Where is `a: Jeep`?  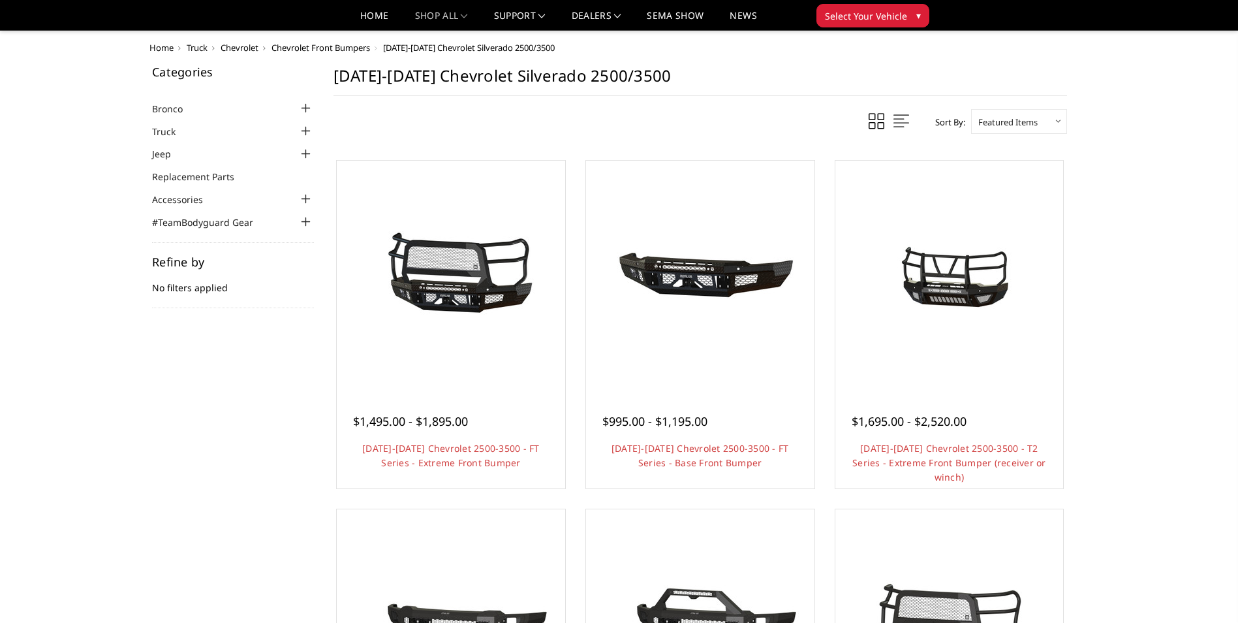 a: Jeep is located at coordinates (170, 153).